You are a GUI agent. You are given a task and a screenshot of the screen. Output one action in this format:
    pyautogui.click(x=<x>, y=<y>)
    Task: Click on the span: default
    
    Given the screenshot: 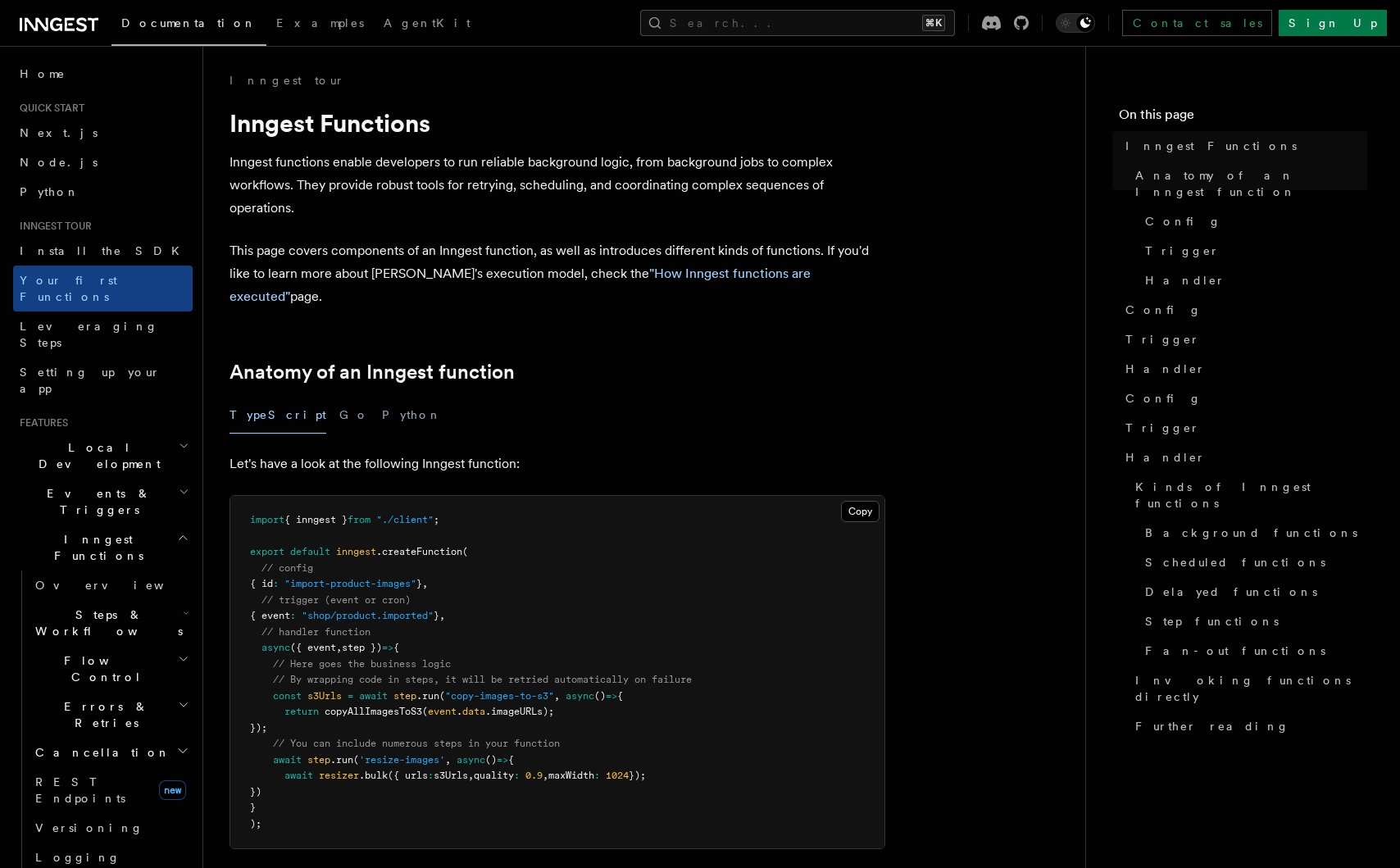 What is the action you would take?
    pyautogui.click(x=310, y=552)
    